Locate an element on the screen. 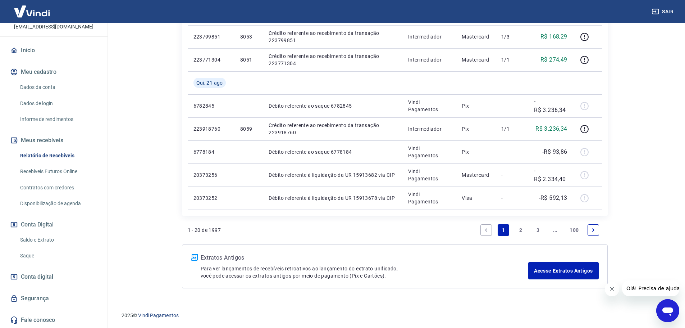 The width and height of the screenshot is (685, 328). p: 8053 is located at coordinates (249, 37).